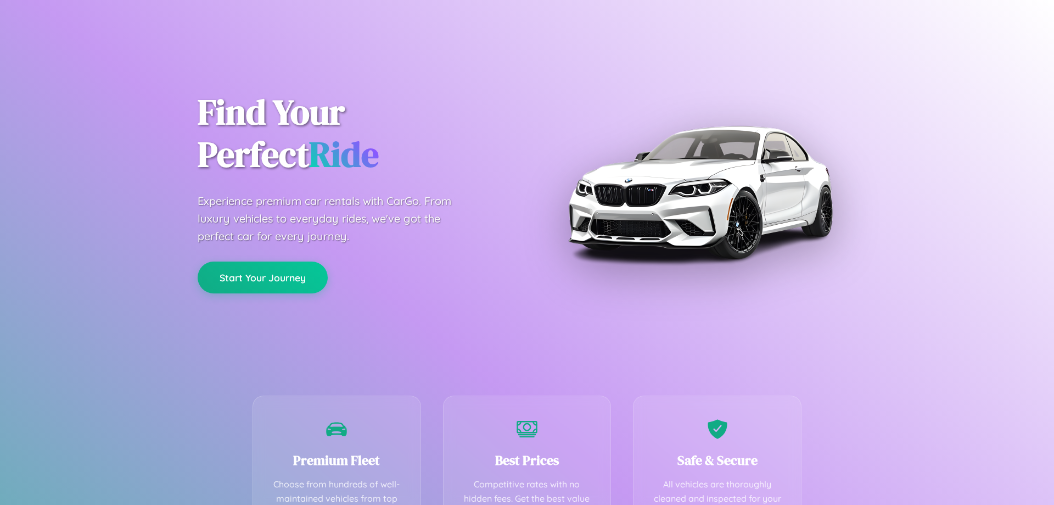  I want to click on span: Ride, so click(344, 154).